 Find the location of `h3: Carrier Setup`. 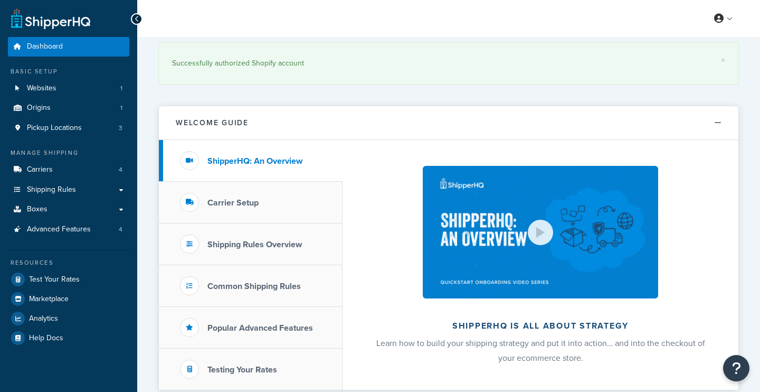

h3: Carrier Setup is located at coordinates (233, 203).